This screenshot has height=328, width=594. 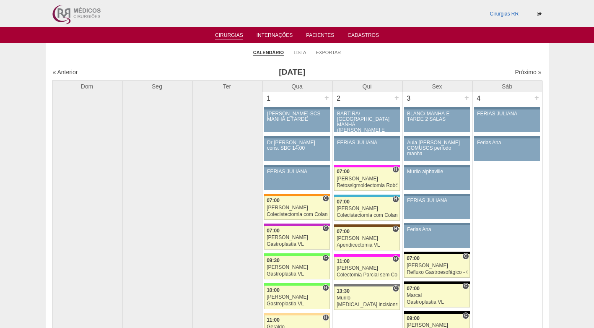 What do you see at coordinates (297, 214) in the screenshot?
I see `div: Colecistectomia com Colangiografia VL` at bounding box center [297, 214].